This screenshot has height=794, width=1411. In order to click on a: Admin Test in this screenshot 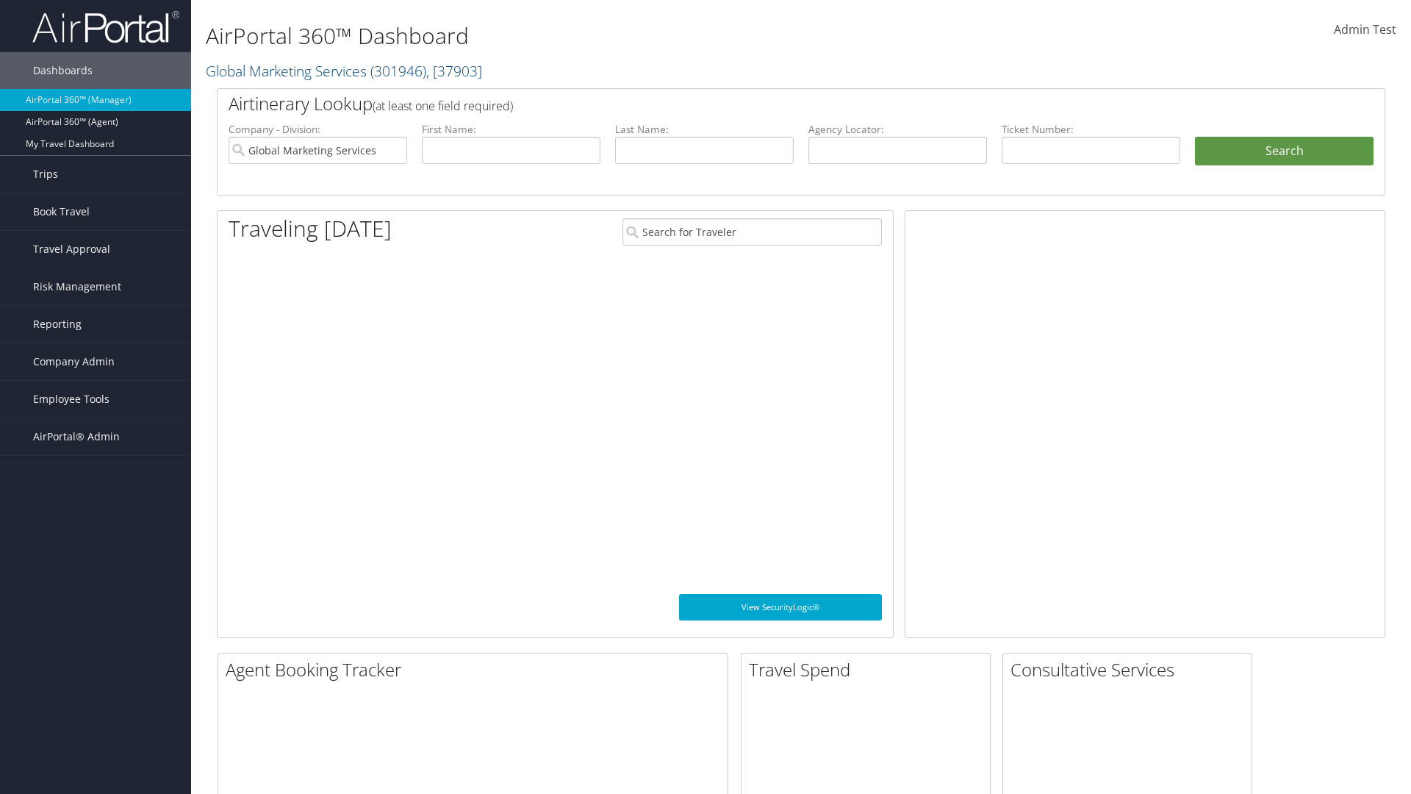, I will do `click(1365, 30)`.